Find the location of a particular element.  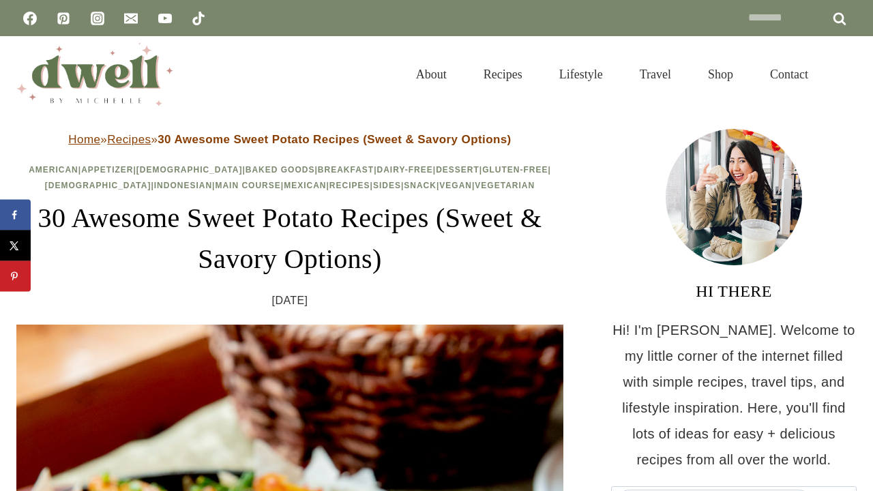

a: American is located at coordinates (53, 170).